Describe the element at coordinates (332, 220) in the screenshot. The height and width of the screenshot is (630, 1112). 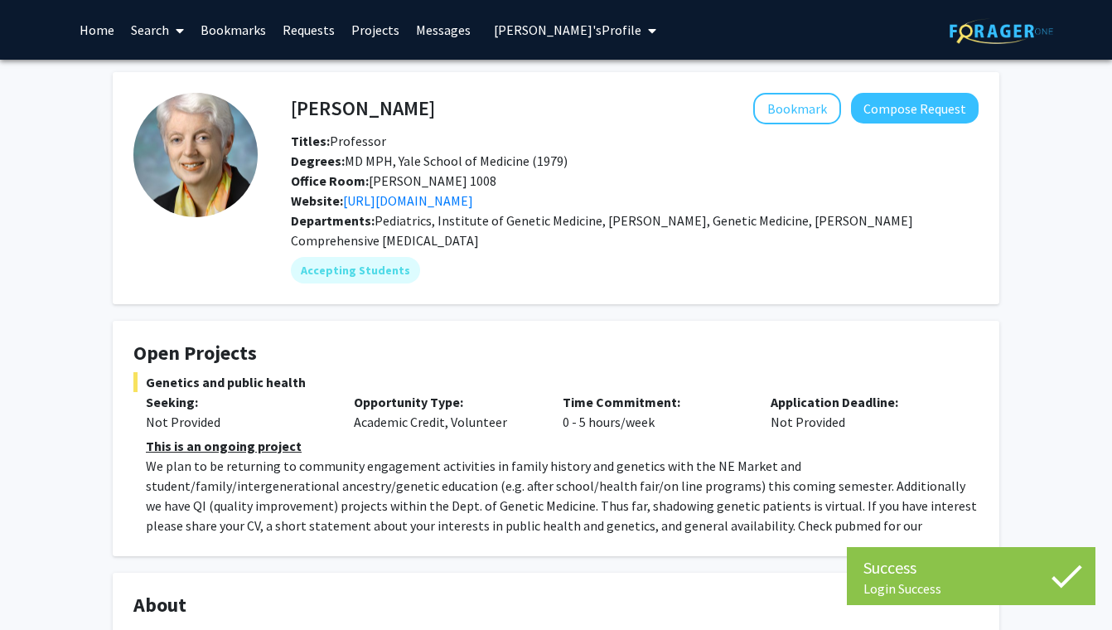
I see `b: Departments:` at that location.